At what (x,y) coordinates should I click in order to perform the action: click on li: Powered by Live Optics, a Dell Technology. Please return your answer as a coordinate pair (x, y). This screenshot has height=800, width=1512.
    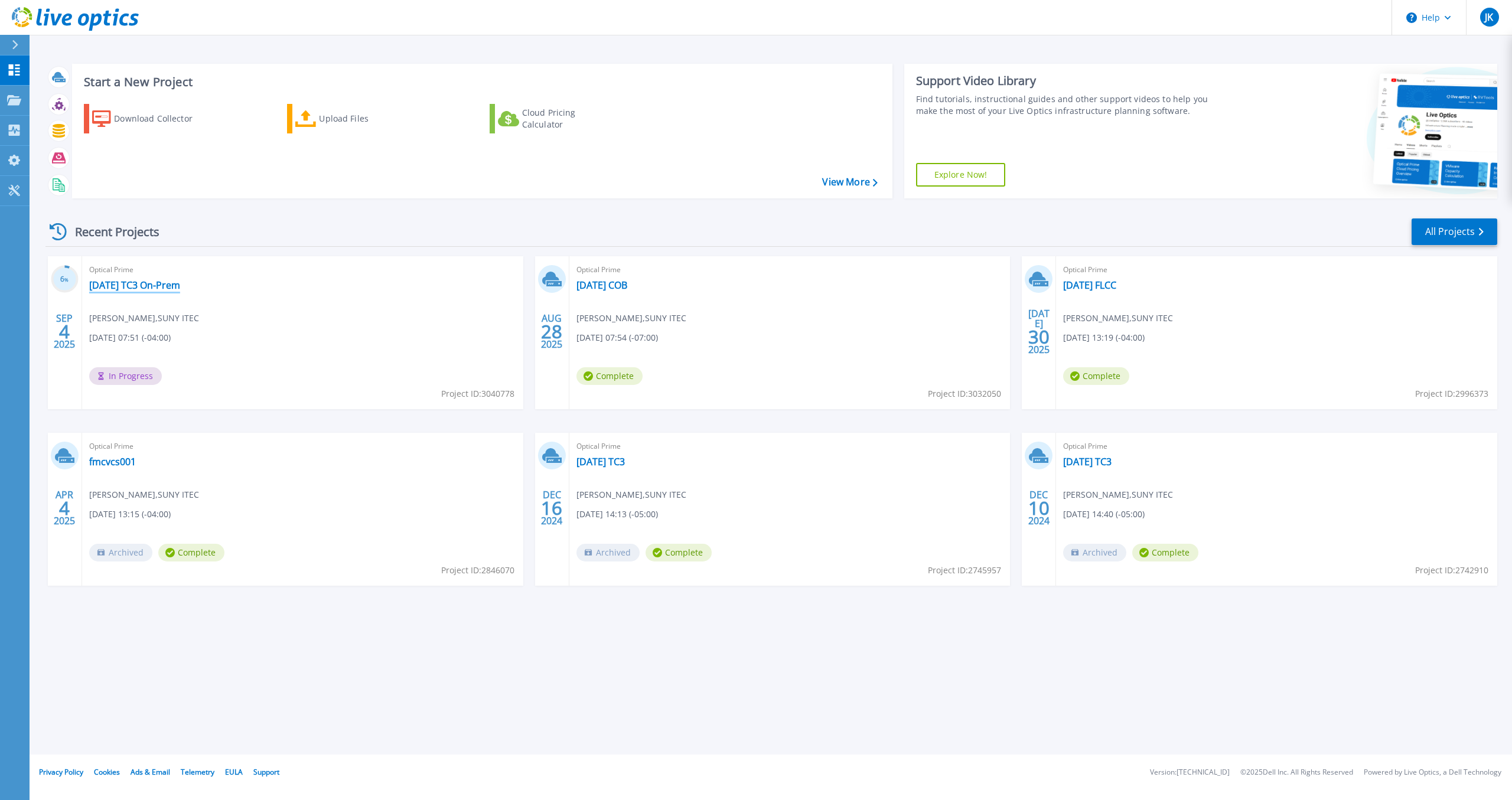
    Looking at the image, I should click on (1433, 772).